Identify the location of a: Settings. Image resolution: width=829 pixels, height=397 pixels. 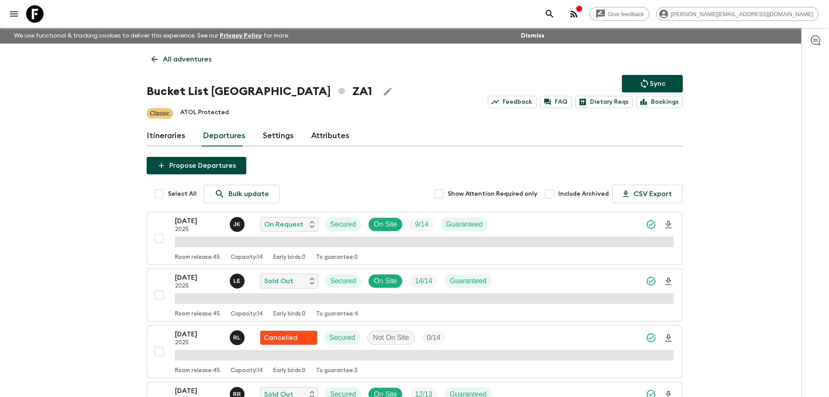
(278, 136).